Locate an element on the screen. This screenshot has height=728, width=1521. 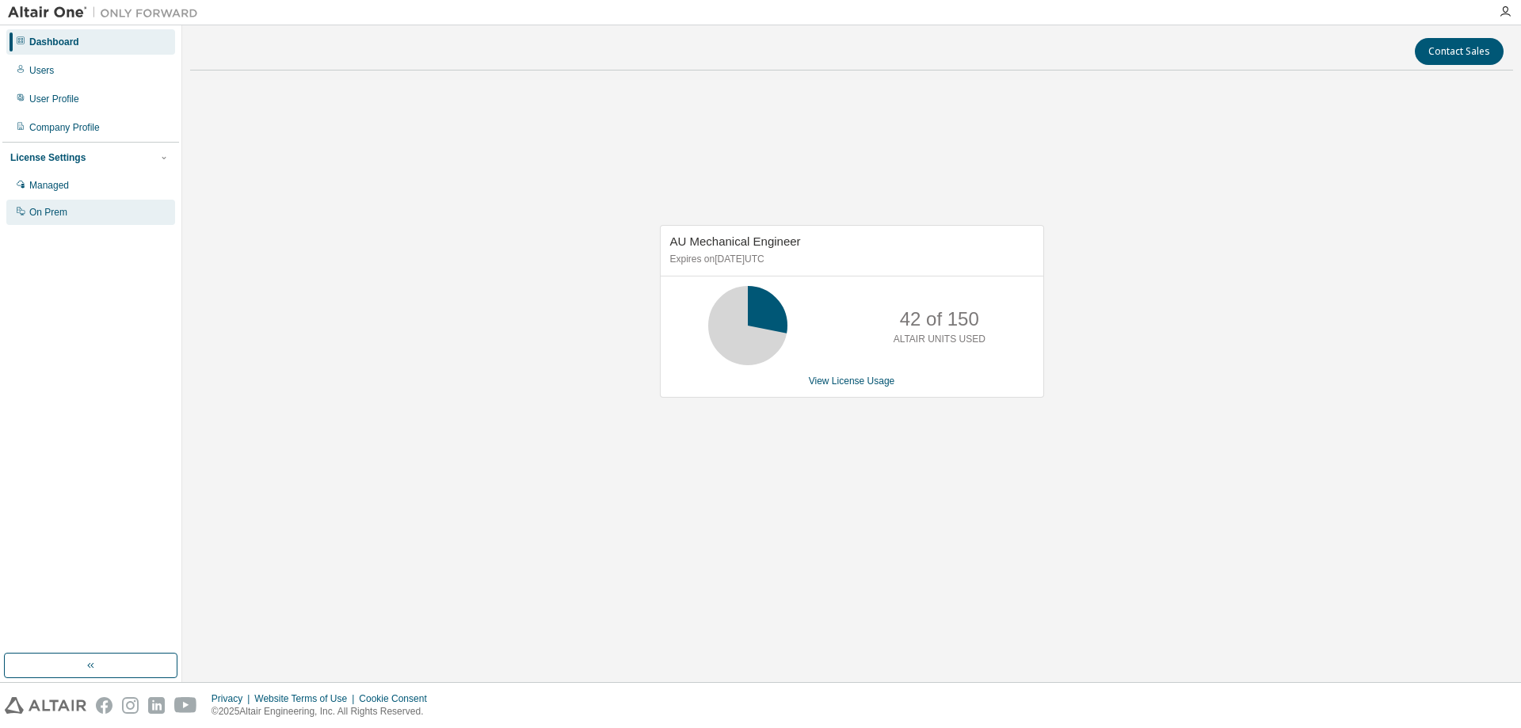
p: 42 of 150 is located at coordinates (940, 319).